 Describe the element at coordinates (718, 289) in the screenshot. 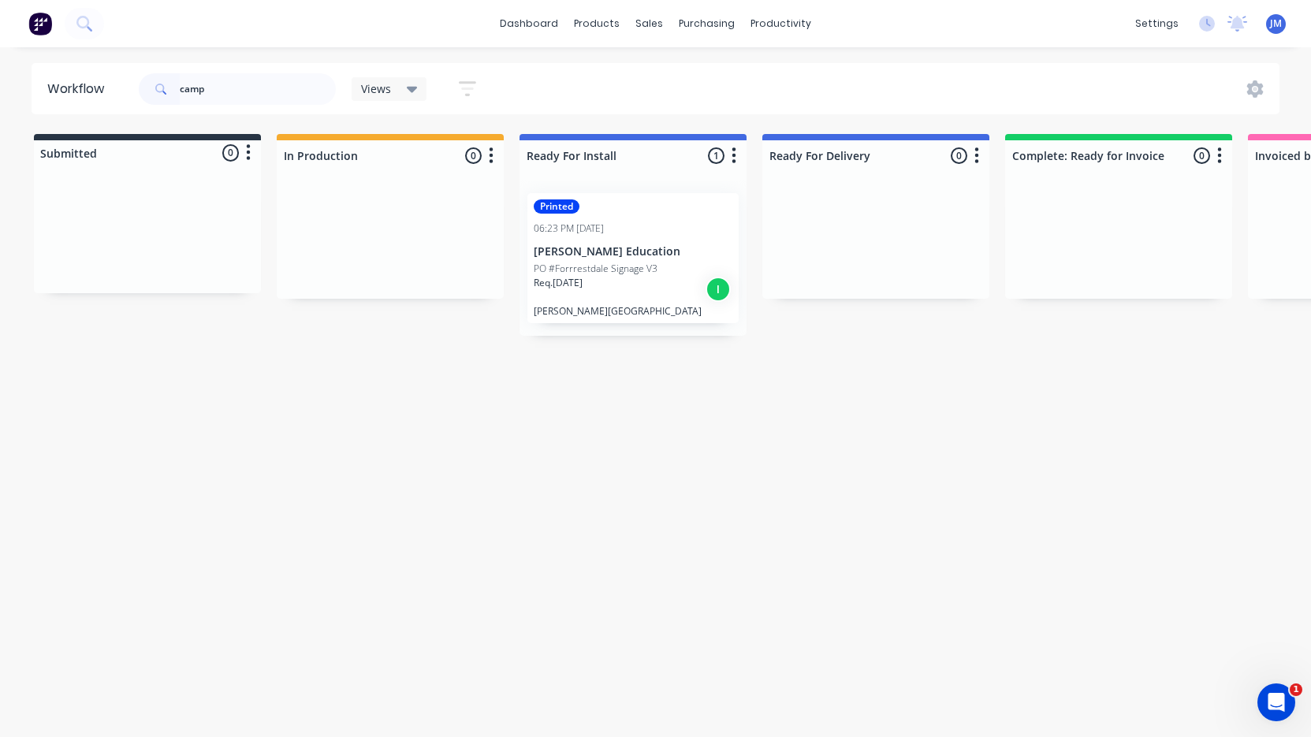

I see `div: I` at that location.